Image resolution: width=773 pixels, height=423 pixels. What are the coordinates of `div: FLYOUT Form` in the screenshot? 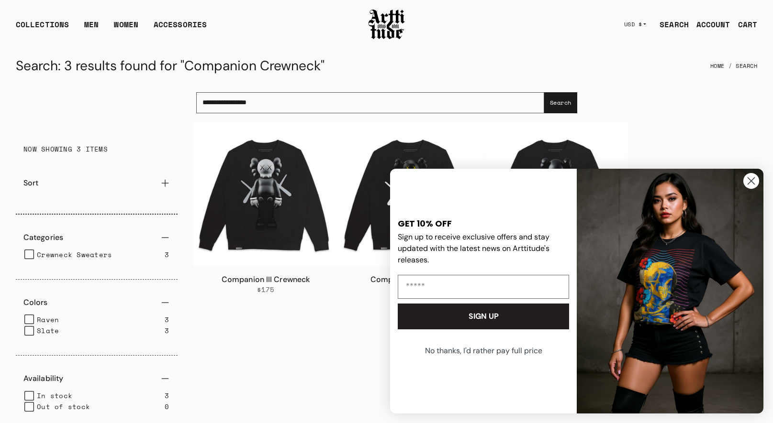 It's located at (577, 291).